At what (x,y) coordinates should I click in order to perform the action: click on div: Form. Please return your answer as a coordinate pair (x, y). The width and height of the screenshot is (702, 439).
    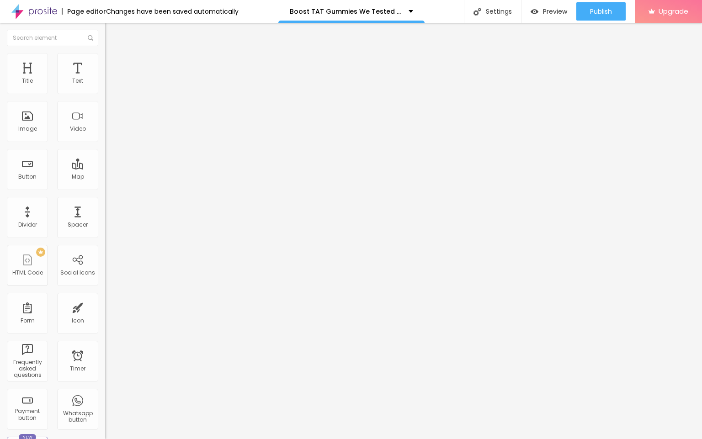
    Looking at the image, I should click on (27, 321).